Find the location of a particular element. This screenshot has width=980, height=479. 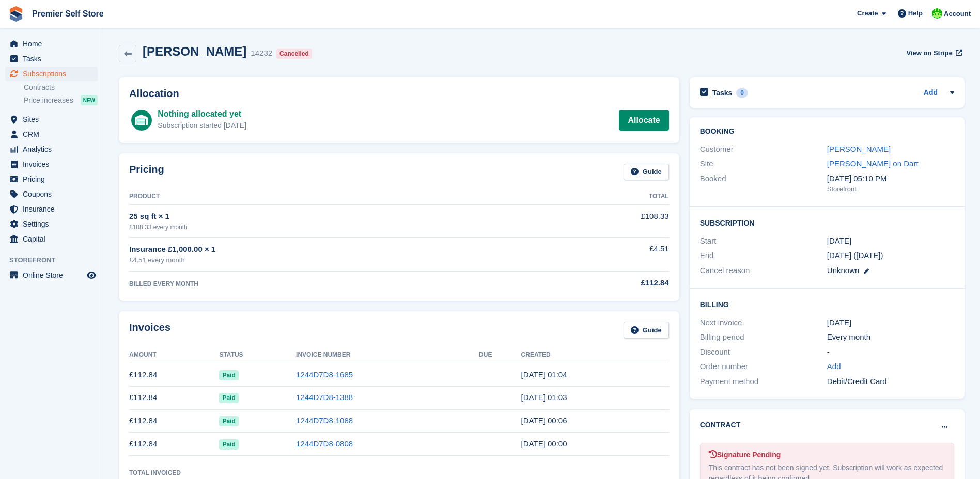

div: Total Invoiced is located at coordinates (155, 473).